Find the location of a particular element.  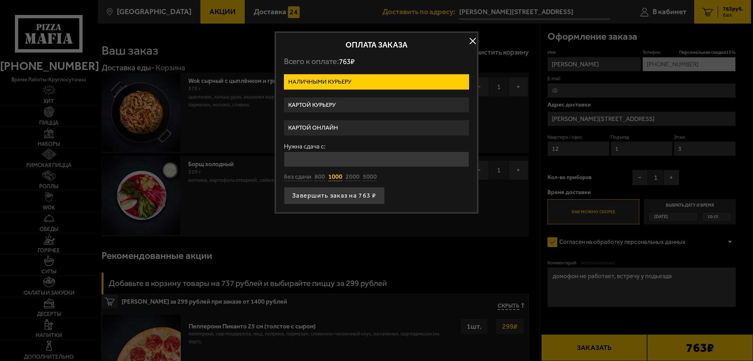

label: Картой онлайн is located at coordinates (377, 128).